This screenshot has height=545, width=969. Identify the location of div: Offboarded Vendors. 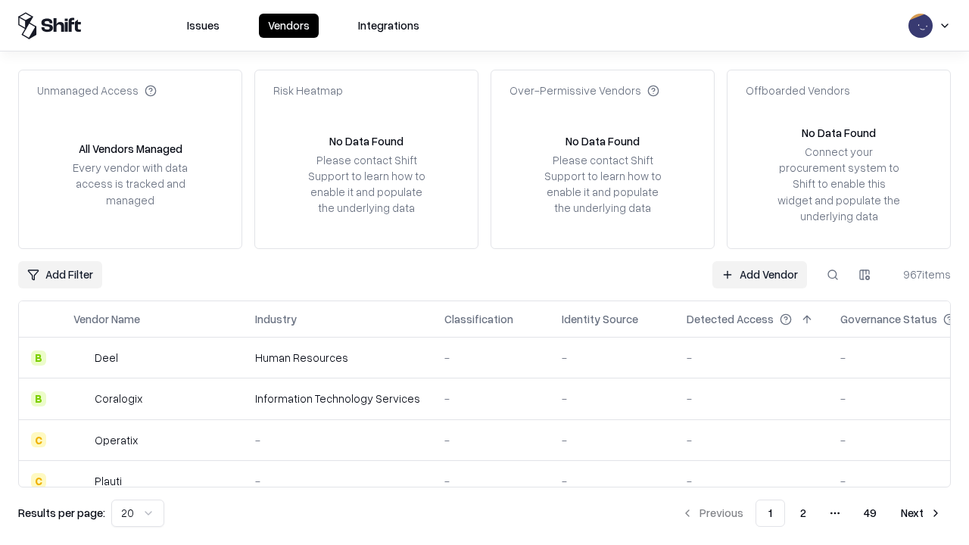
(798, 90).